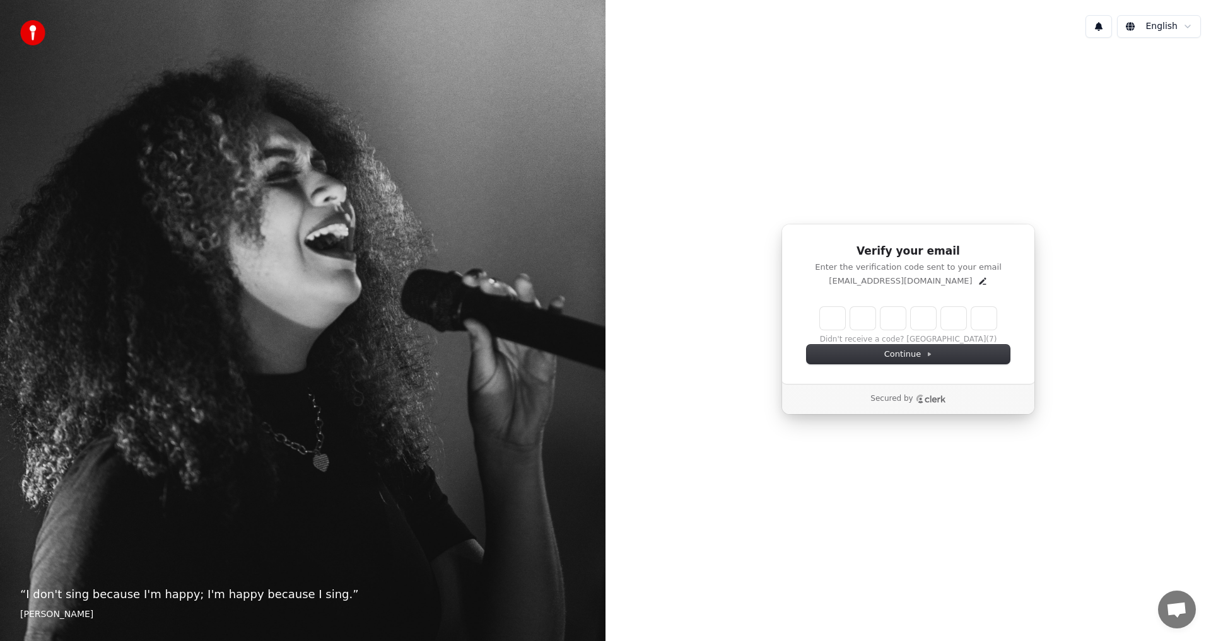  I want to click on p: Secured by, so click(891, 399).